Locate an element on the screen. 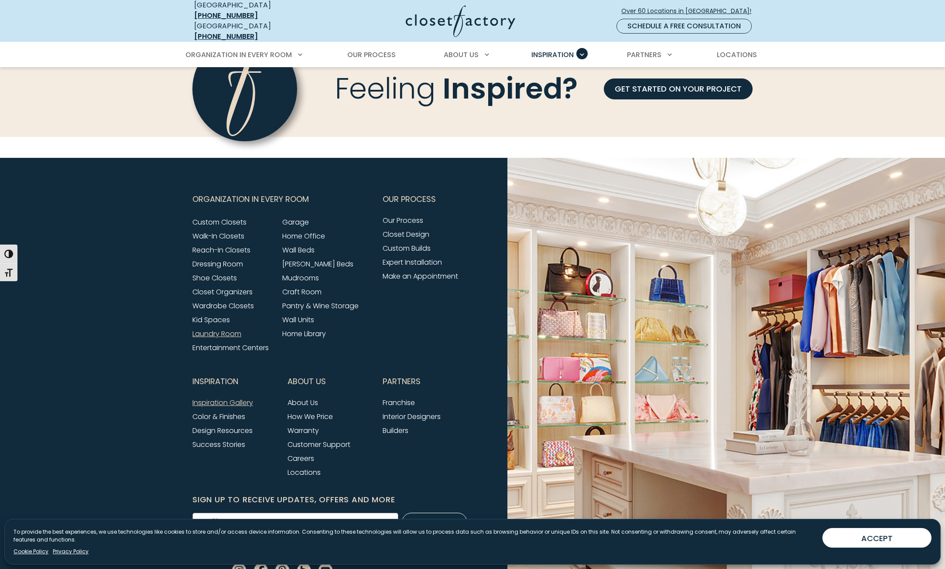 The height and width of the screenshot is (569, 945). a: Home Office is located at coordinates (304, 236).